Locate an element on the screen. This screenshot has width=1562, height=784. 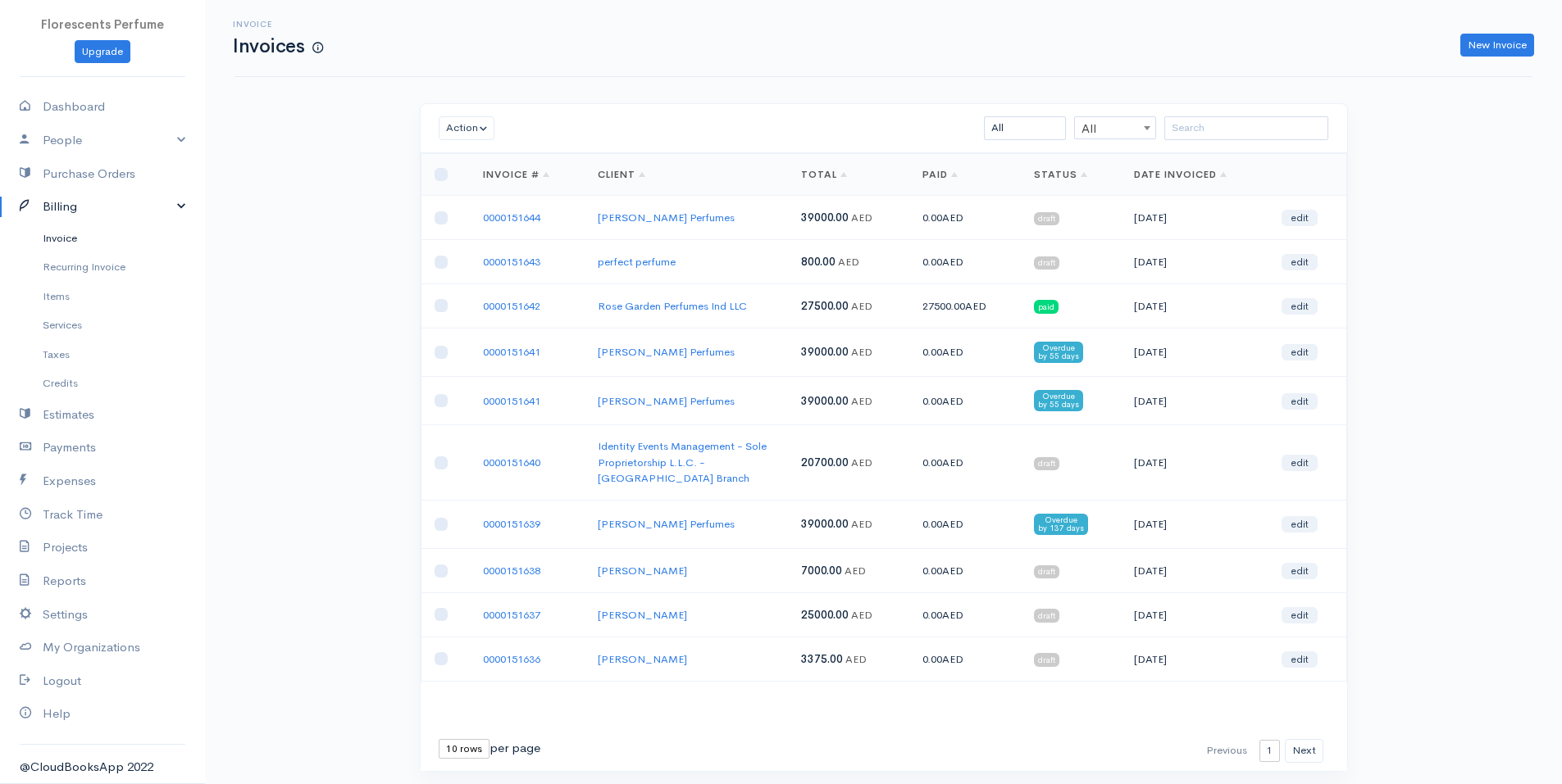
input: Search is located at coordinates (1247, 128).